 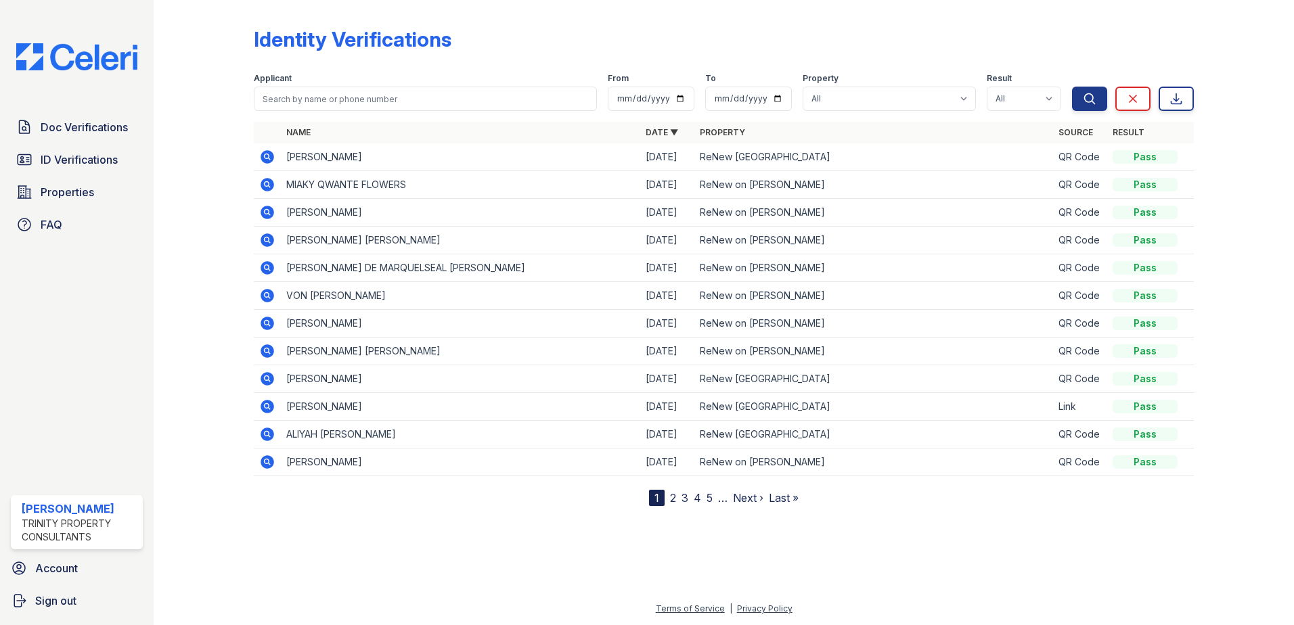 I want to click on input: Search by name or phone number, so click(x=425, y=99).